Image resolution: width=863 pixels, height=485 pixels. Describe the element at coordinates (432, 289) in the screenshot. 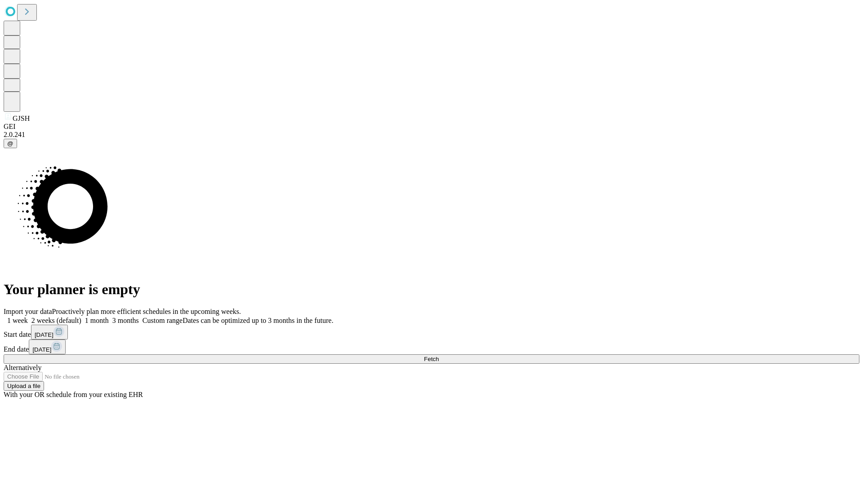

I see `h1: Your planner is empty` at that location.